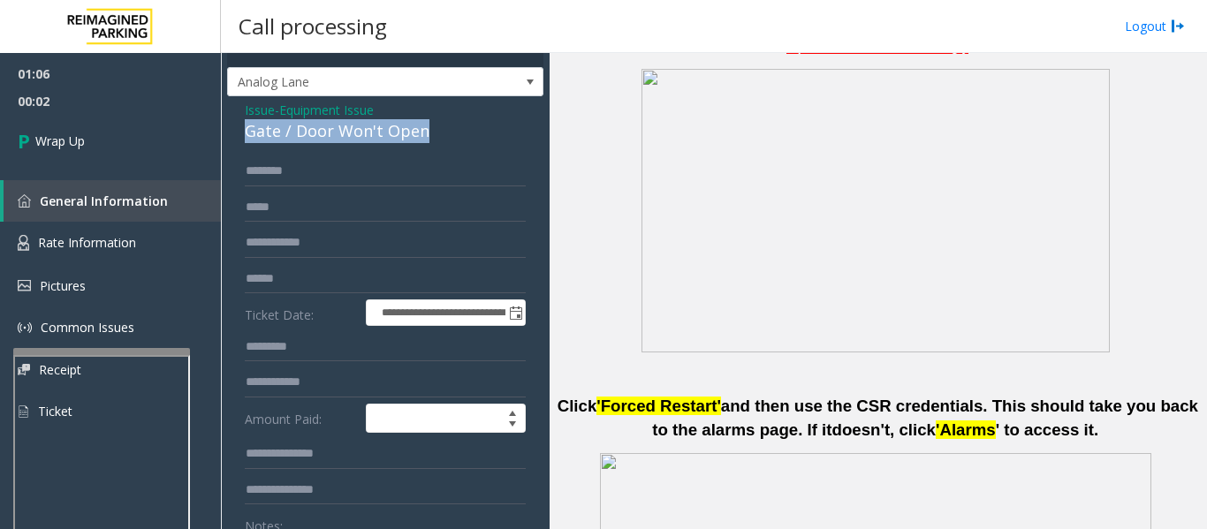 The height and width of the screenshot is (529, 1207). Describe the element at coordinates (103, 201) in the screenshot. I see `span: General Information` at that location.